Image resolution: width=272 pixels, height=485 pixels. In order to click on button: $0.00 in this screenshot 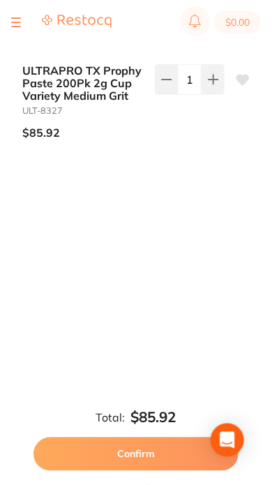, I will do `click(237, 22)`.